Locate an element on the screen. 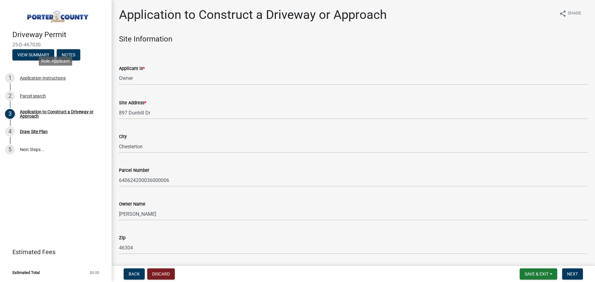  label: Parcel Number is located at coordinates (134, 171).